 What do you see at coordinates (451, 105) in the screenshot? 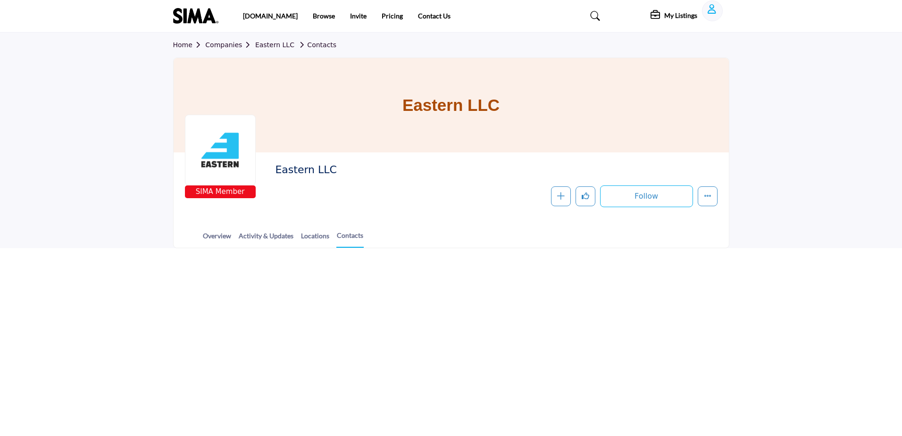
I see `h1: Eastern LLC` at bounding box center [451, 105].